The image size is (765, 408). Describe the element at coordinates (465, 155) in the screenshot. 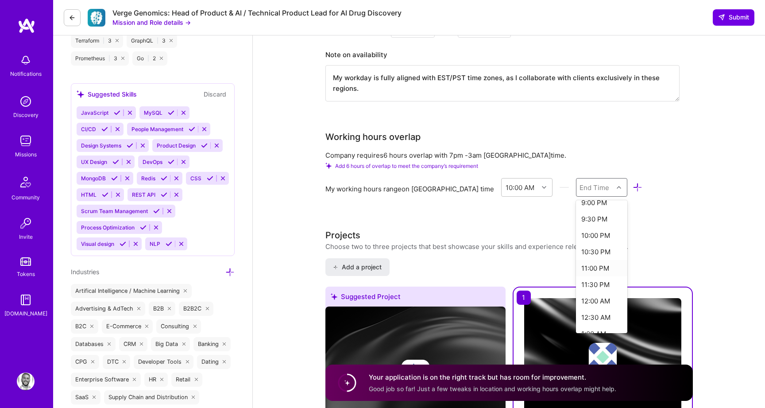

I see `span: 7pm - 3am` at that location.